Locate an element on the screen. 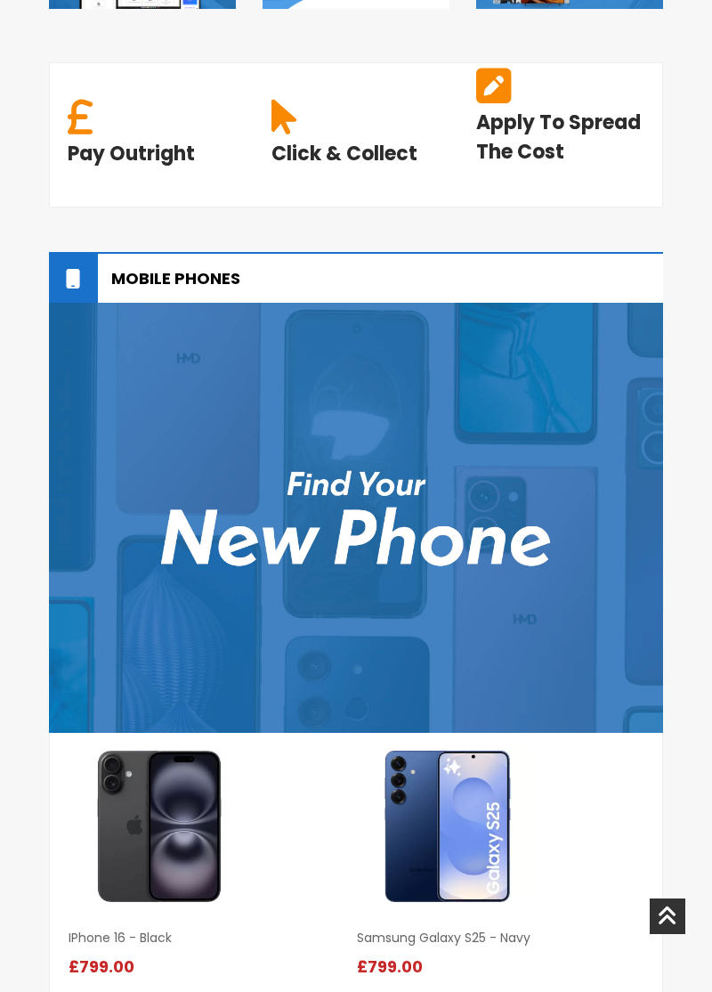 Image resolution: width=712 pixels, height=992 pixels. h2: Mobile Phones is located at coordinates (356, 278).